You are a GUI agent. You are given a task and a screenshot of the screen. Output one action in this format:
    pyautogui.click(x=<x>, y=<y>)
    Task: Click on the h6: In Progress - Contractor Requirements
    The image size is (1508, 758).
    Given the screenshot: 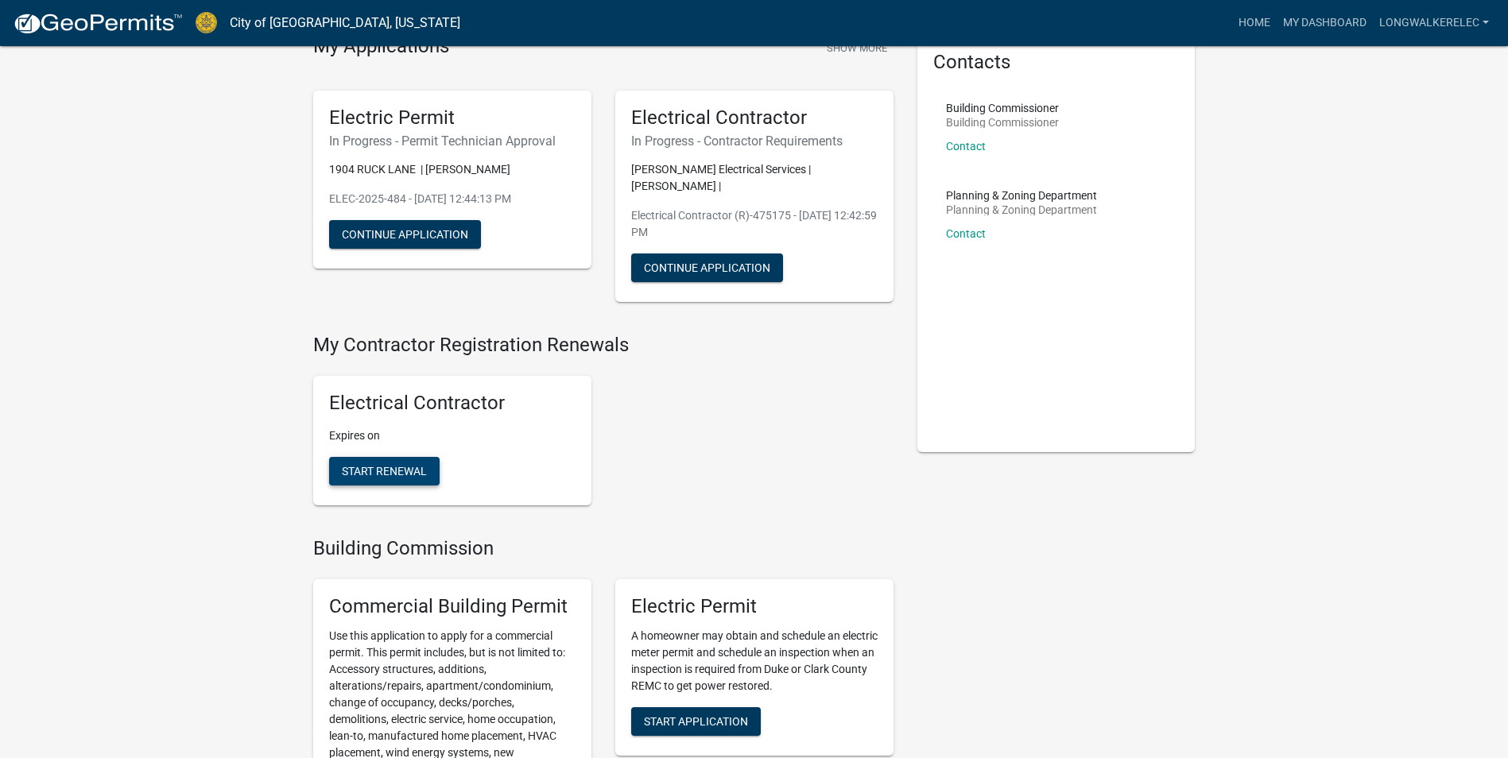 What is the action you would take?
    pyautogui.click(x=754, y=141)
    